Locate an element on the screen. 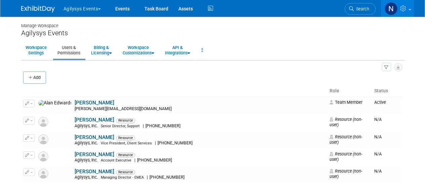 The image size is (425, 185). a: WorkspaceSettings is located at coordinates (36, 50).